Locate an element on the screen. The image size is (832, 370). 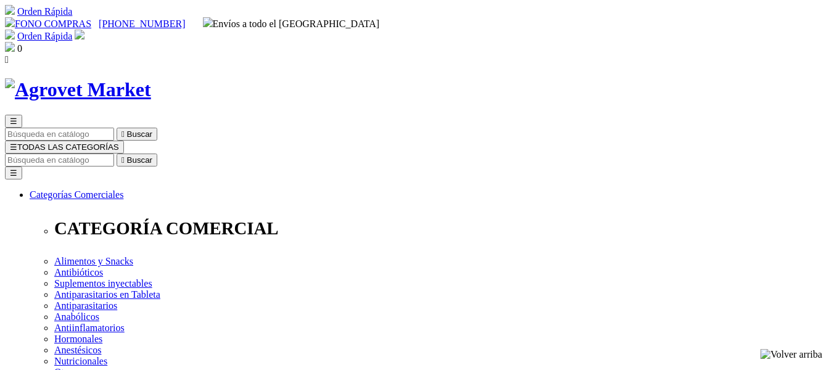
span: Alimentos y Snacks is located at coordinates (94, 261).